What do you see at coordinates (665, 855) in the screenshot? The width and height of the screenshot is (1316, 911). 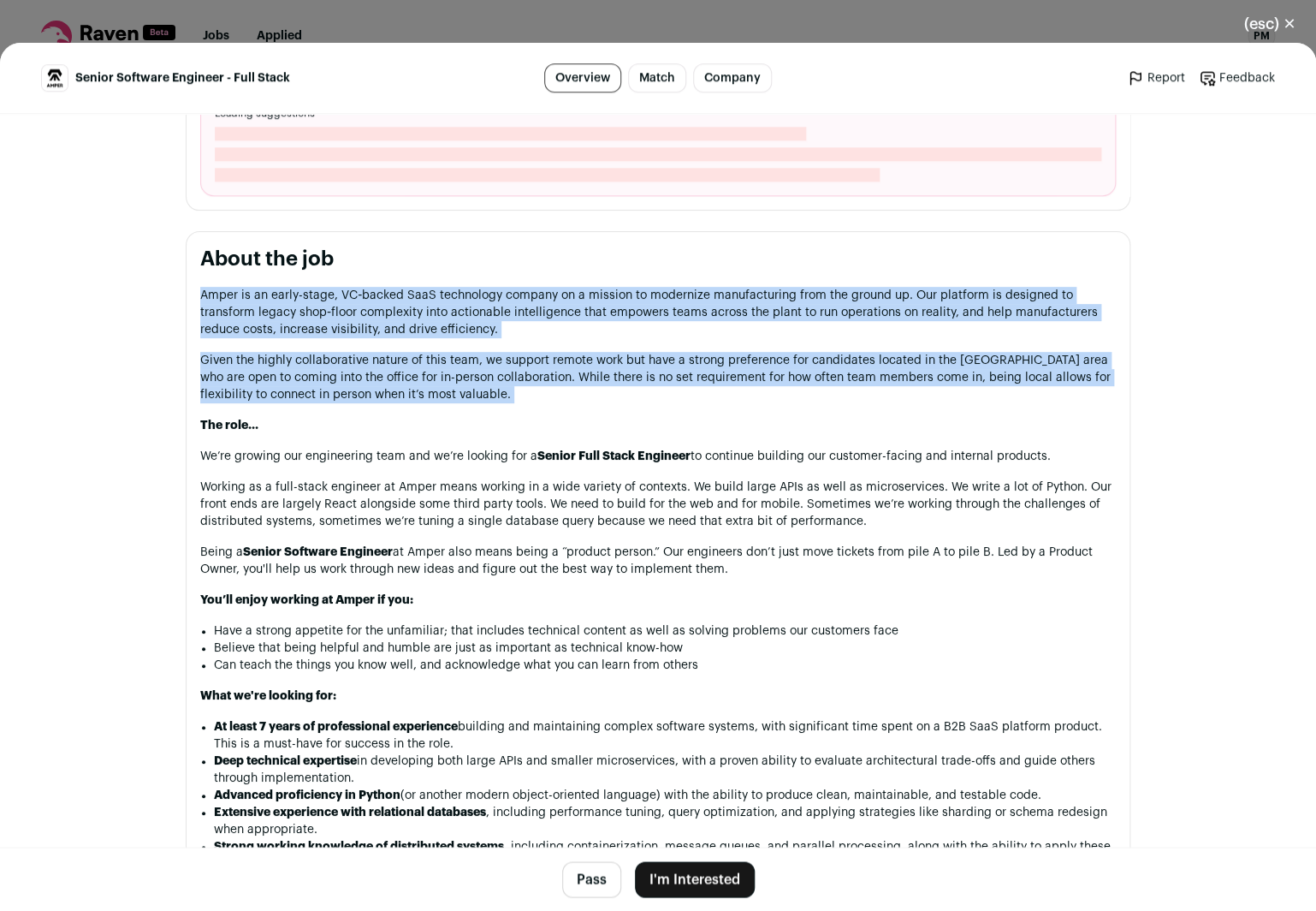 I see `li: , including containerization, message queues, and parallel processing, along with the ability to ...` at bounding box center [665, 855].